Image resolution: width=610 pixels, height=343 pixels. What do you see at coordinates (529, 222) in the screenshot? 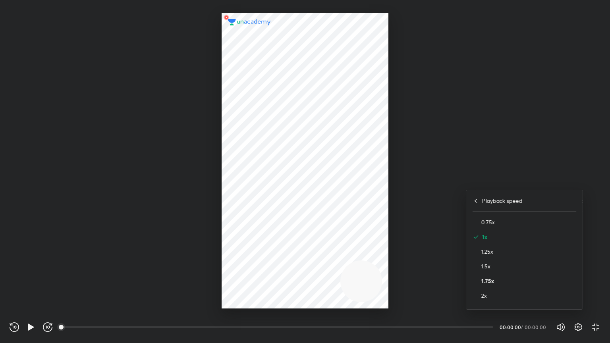
I see `h4: 0.75x` at bounding box center [529, 222].